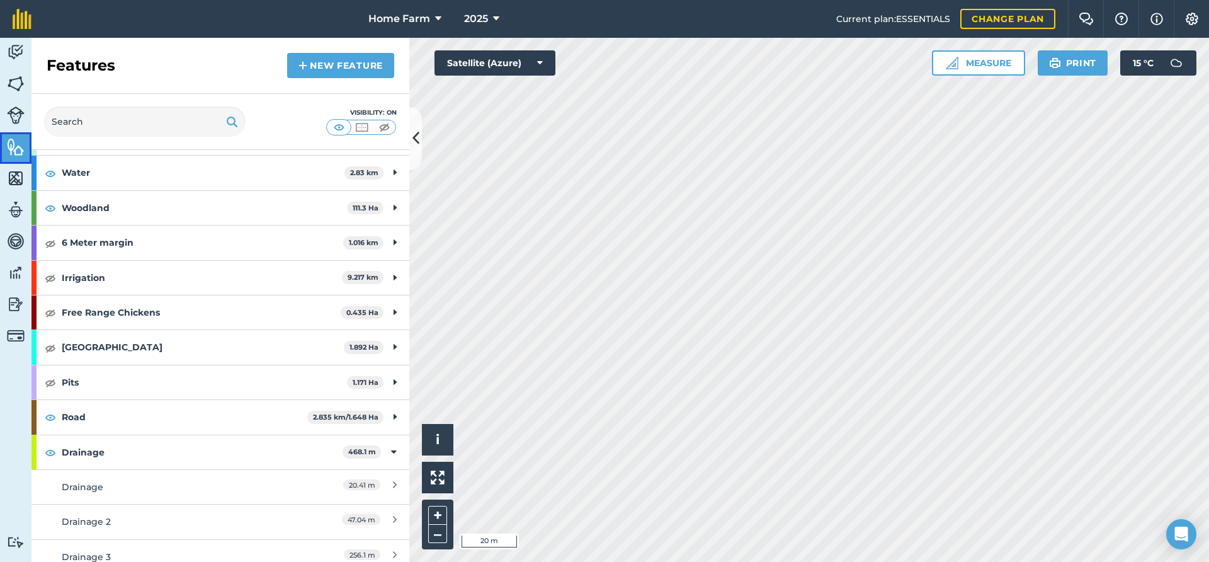  I want to click on div: Water2.83 km, so click(220, 173).